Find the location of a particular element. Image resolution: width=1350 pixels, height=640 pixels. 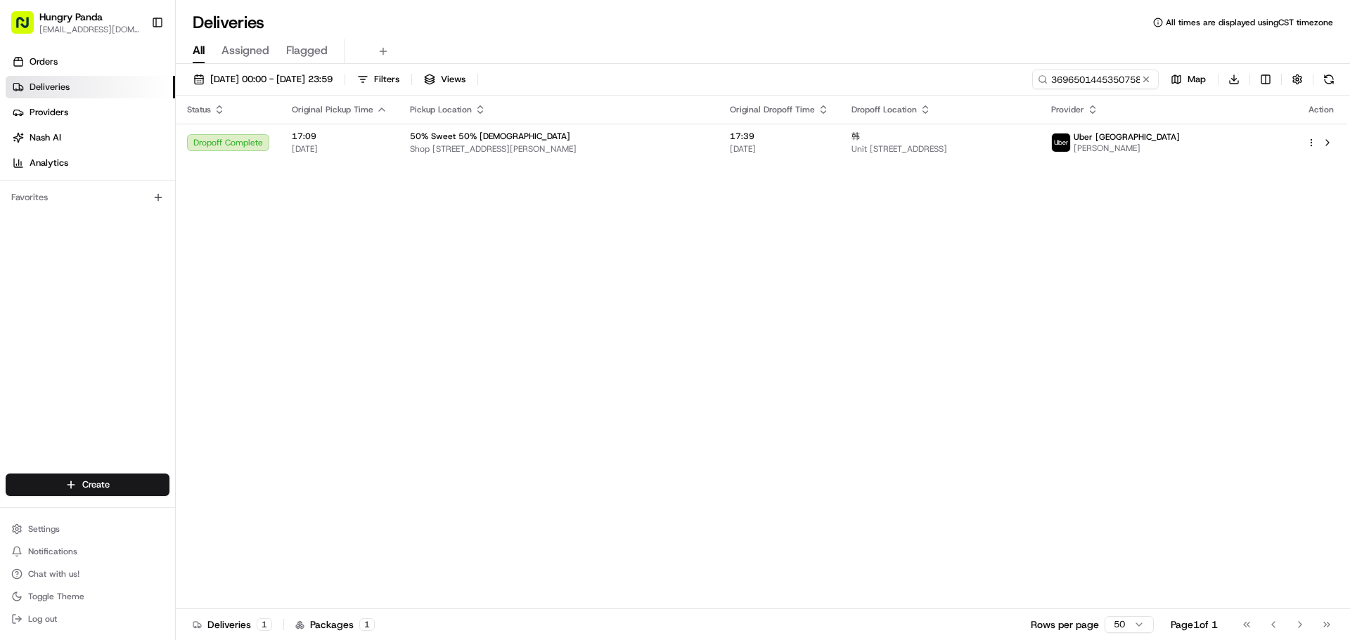

span: 韩 is located at coordinates (856, 136).